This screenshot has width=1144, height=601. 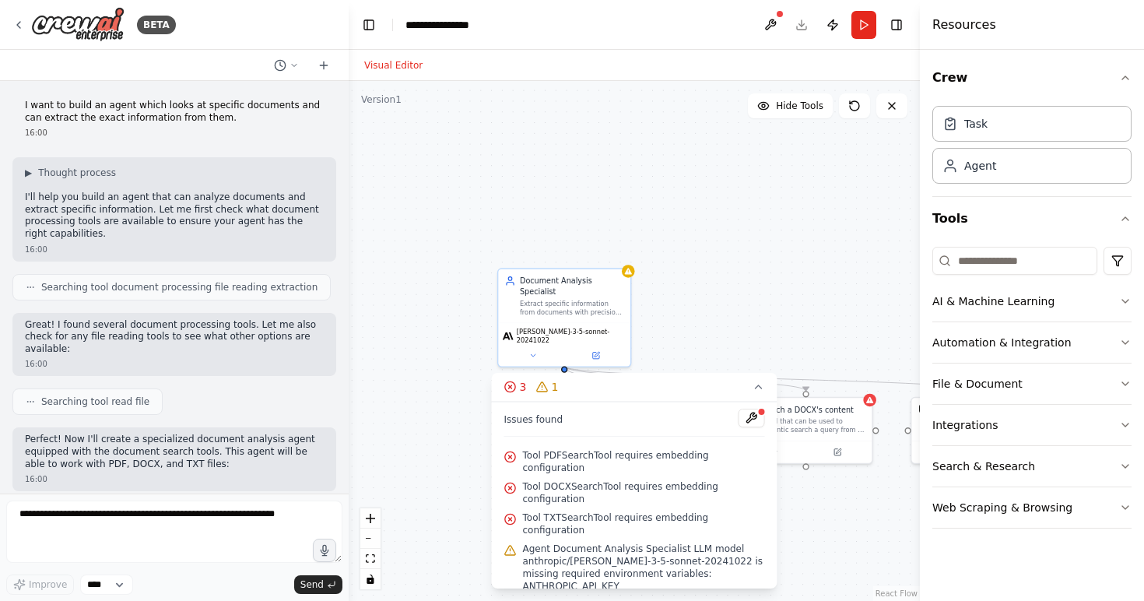 I want to click on button: AI & Machine Learning, so click(x=1032, y=301).